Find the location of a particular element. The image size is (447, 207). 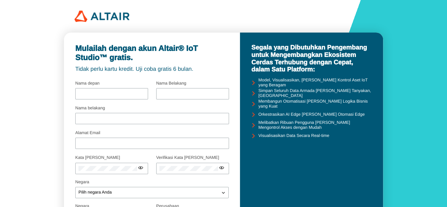

img: 320px-Altair_logo.png is located at coordinates (102, 16).